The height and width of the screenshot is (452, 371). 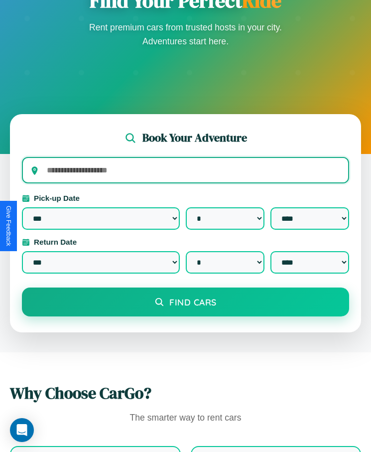 I want to click on h2: Why Choose CarGo?, so click(x=185, y=393).